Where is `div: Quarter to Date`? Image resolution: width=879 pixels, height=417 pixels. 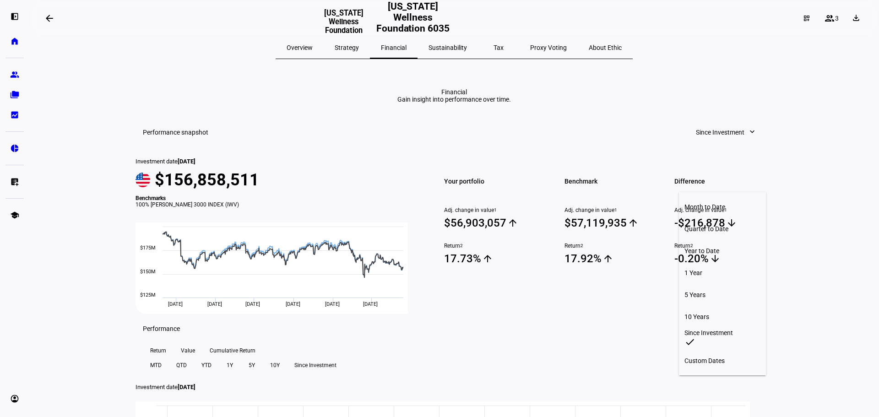 div: Quarter to Date is located at coordinates (723, 229).